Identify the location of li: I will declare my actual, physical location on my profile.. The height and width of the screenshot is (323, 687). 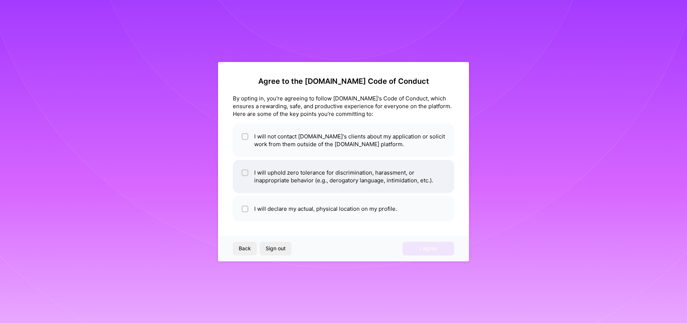
(343, 208).